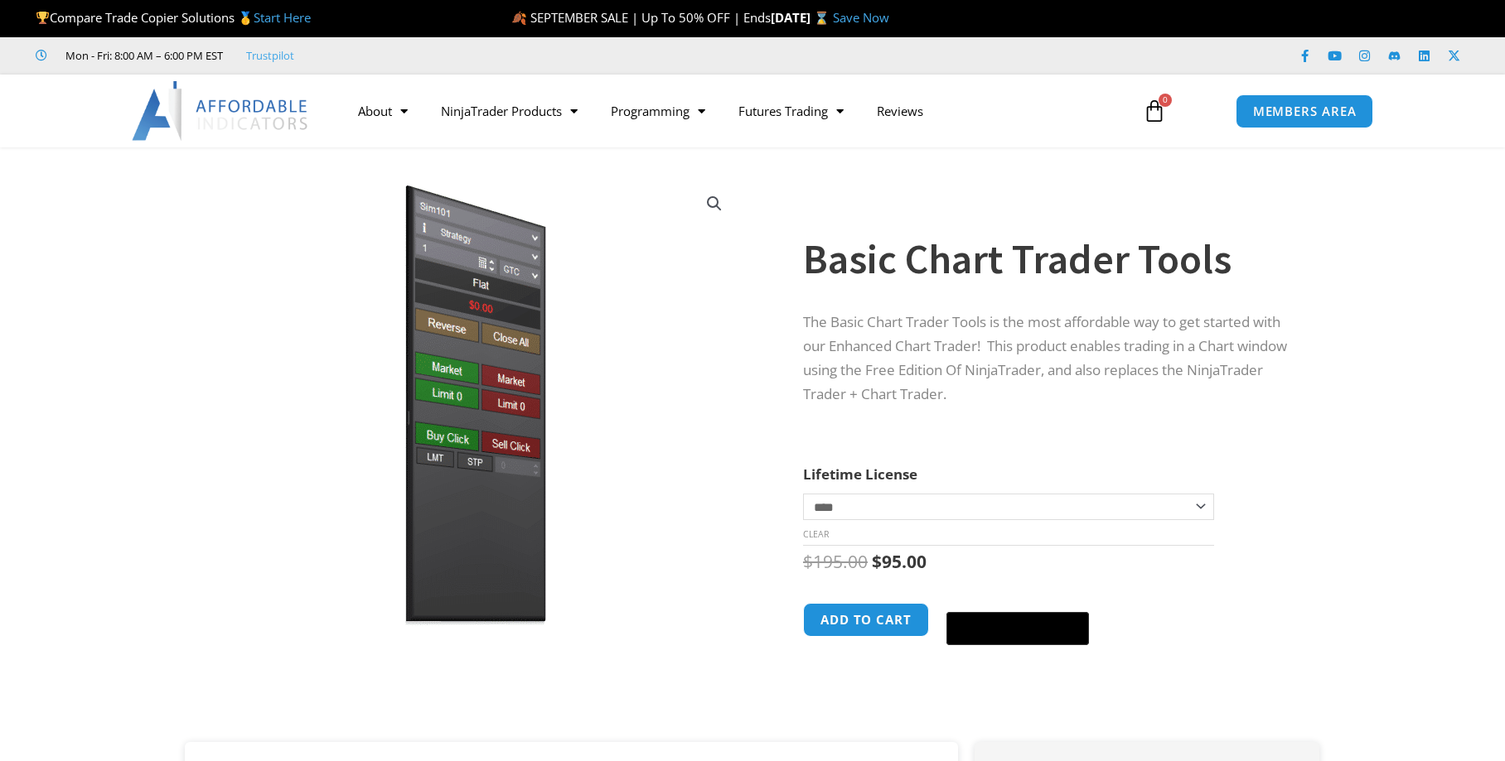 This screenshot has height=761, width=1505. Describe the element at coordinates (640, 17) in the screenshot. I see `span: 🍂 SEPTEMBER SALE | Up To 50% OFF | Ends` at that location.